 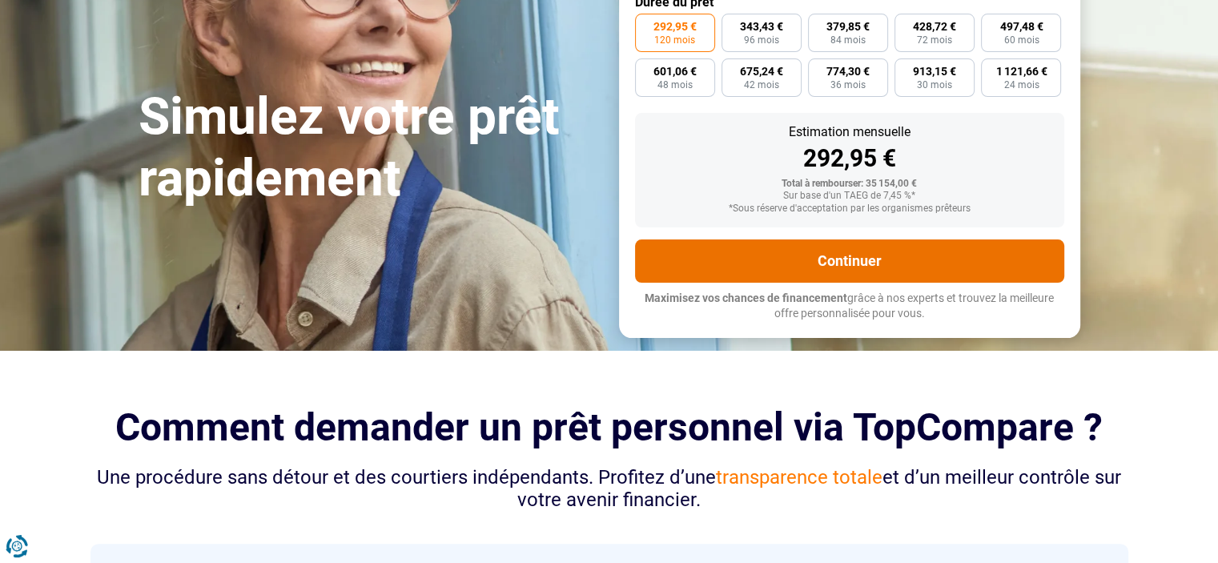 I want to click on span: 30 mois, so click(x=935, y=85).